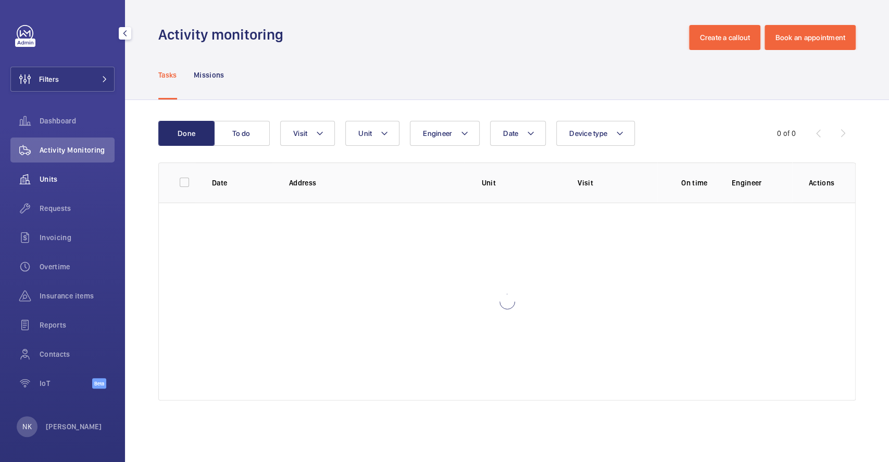  Describe the element at coordinates (372, 133) in the screenshot. I see `button: Unit` at that location.